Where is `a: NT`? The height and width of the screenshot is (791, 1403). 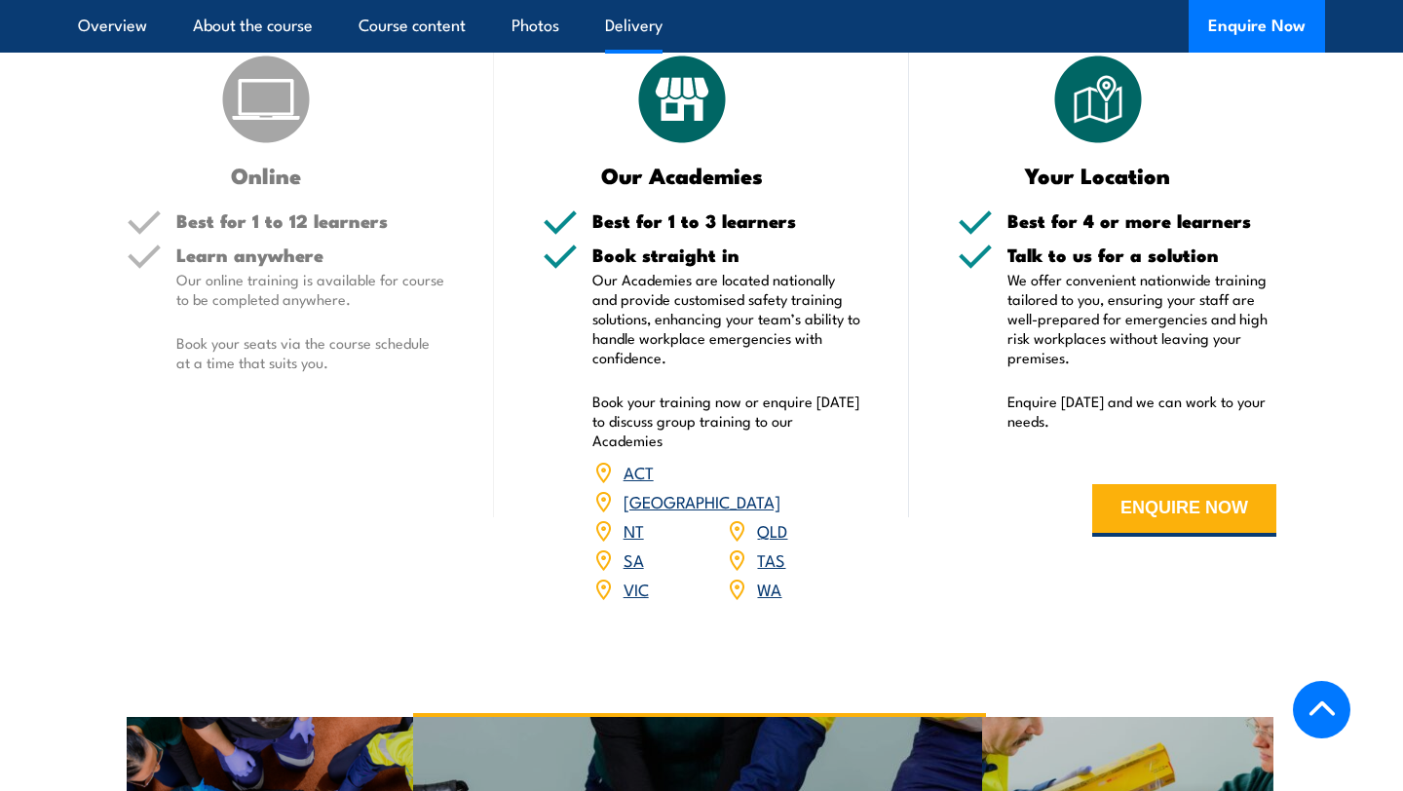
a: NT is located at coordinates (633, 530).